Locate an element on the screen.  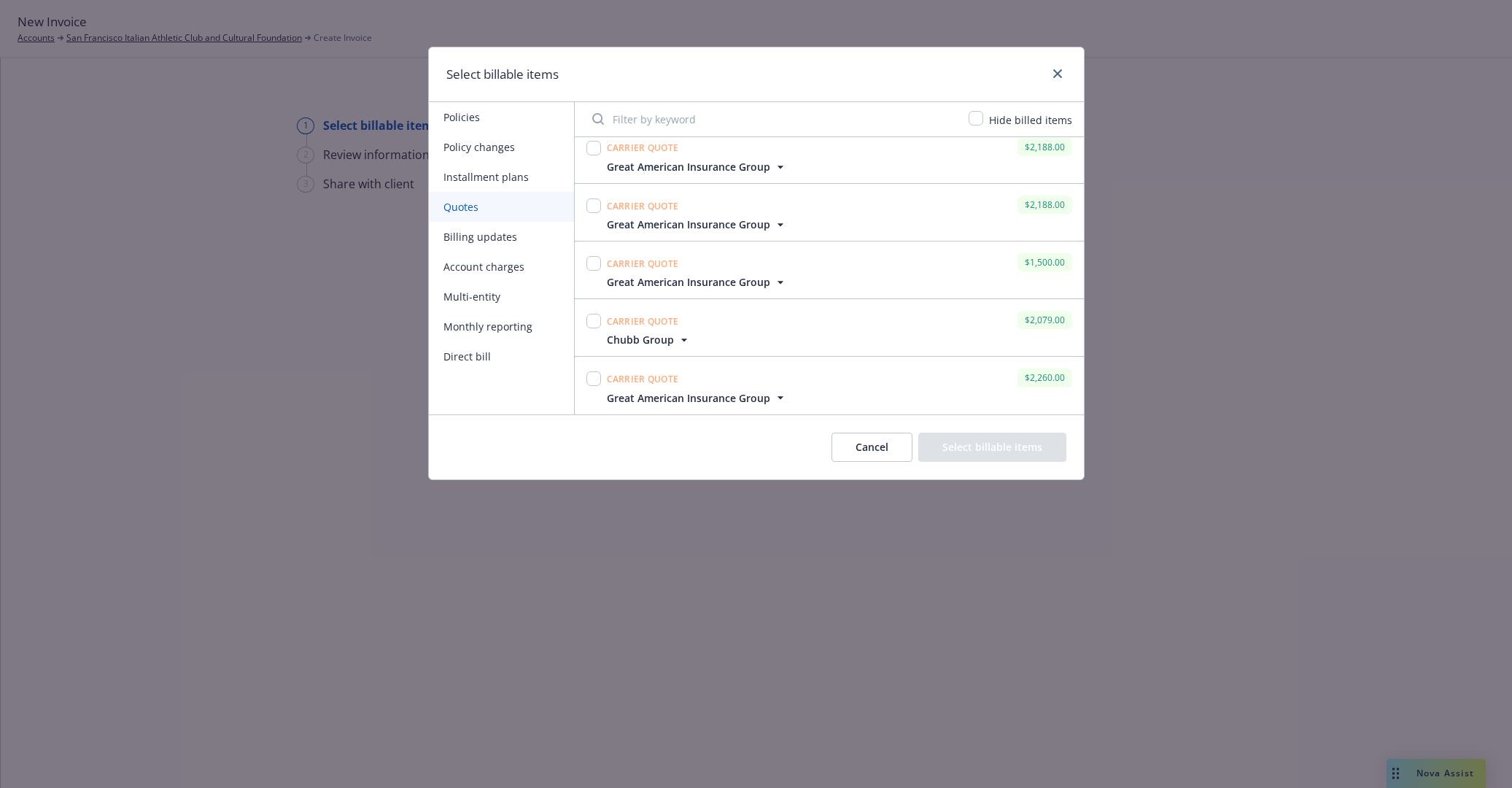
div: $2,079.00 is located at coordinates (1044, 319).